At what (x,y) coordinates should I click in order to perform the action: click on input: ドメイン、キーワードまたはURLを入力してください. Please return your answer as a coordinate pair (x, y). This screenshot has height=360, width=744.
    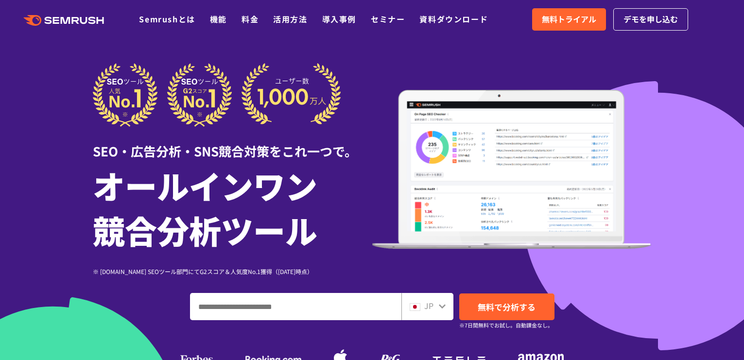
    Looking at the image, I should click on (296, 307).